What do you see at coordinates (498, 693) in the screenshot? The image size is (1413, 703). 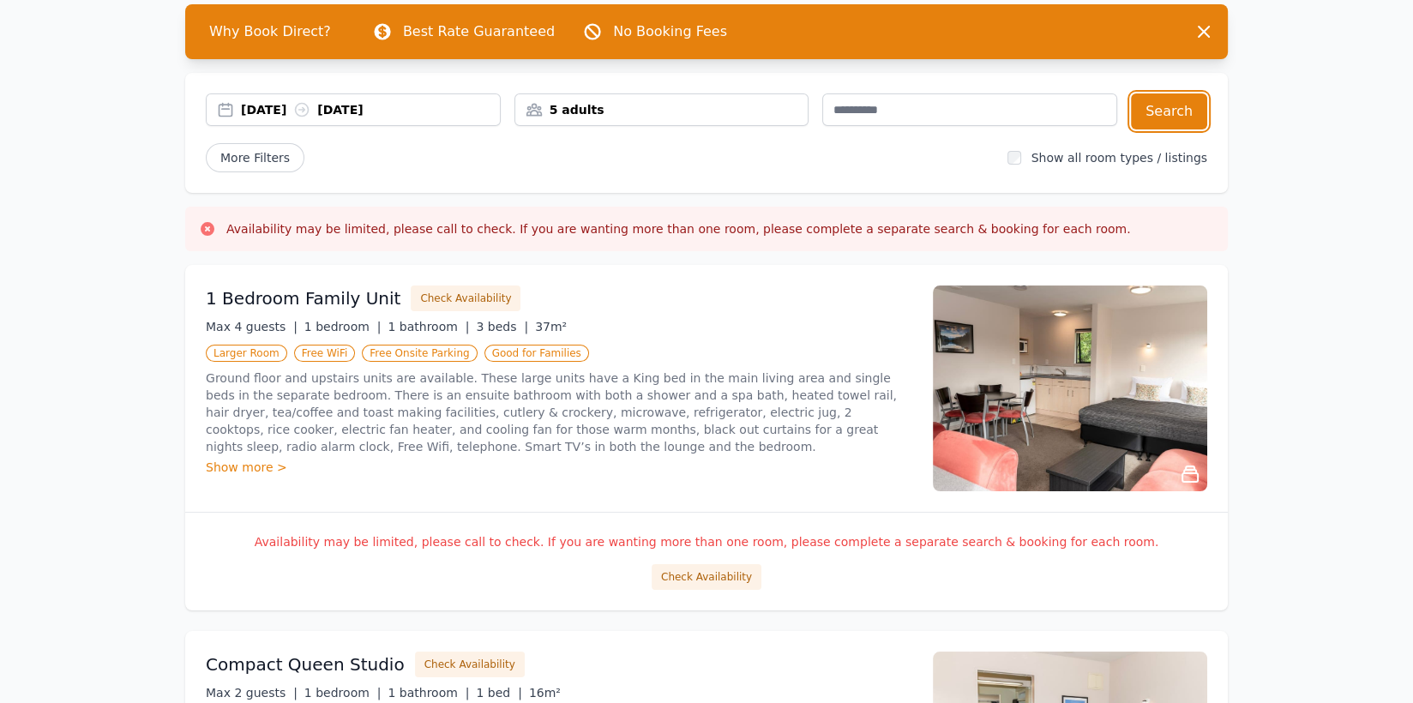 I see `span: 1 bed |` at bounding box center [498, 693].